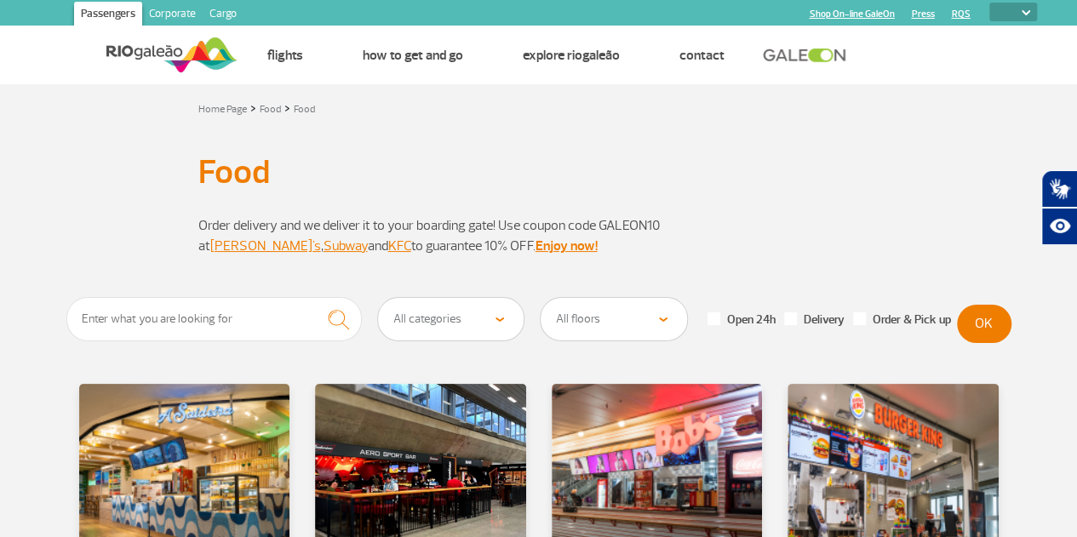 The height and width of the screenshot is (537, 1077). Describe the element at coordinates (108, 15) in the screenshot. I see `a: Passengers` at that location.